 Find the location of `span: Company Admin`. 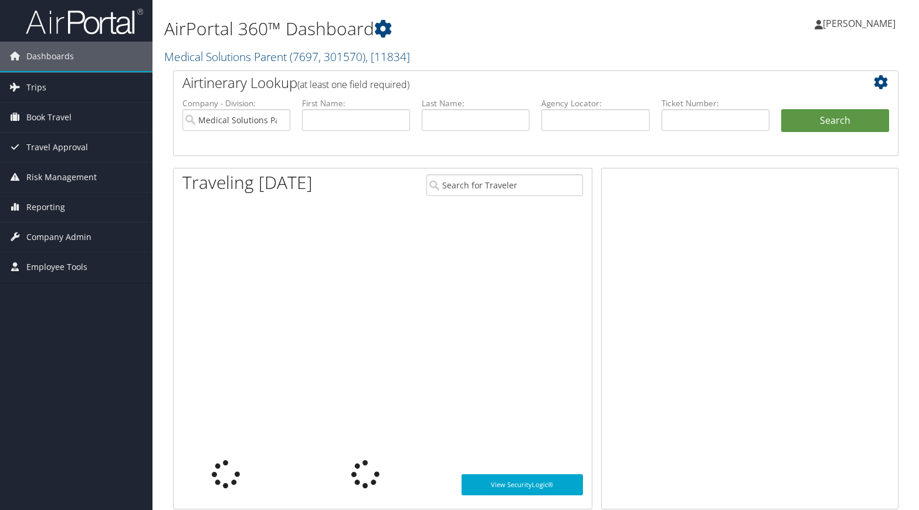

span: Company Admin is located at coordinates (59, 237).